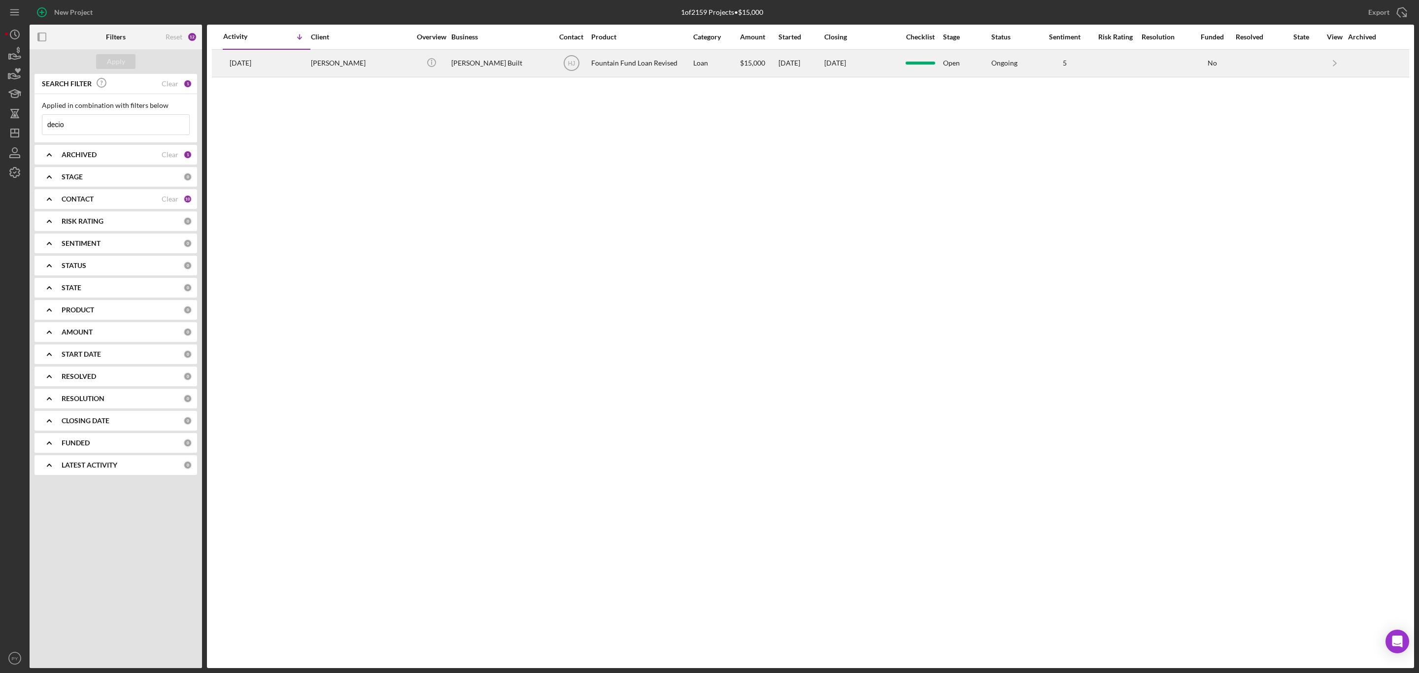 This screenshot has width=1419, height=673. I want to click on div: Open, so click(967, 63).